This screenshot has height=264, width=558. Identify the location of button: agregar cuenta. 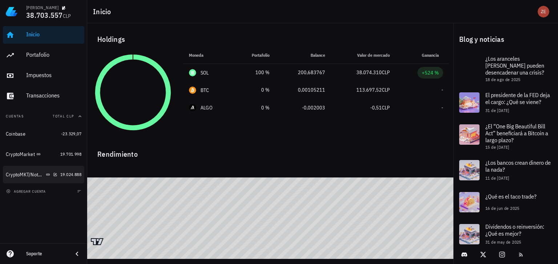
(27, 191).